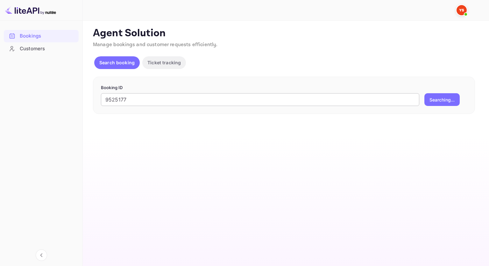  What do you see at coordinates (41, 48) in the screenshot?
I see `a: Customers` at bounding box center [41, 48].